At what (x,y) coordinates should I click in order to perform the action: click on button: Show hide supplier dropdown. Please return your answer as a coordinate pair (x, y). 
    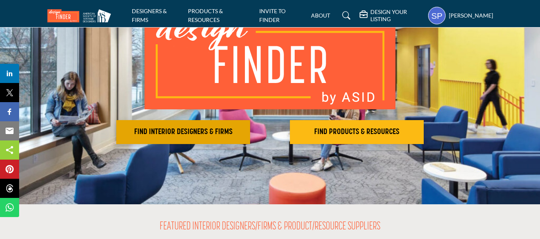
    Looking at the image, I should click on (437, 16).